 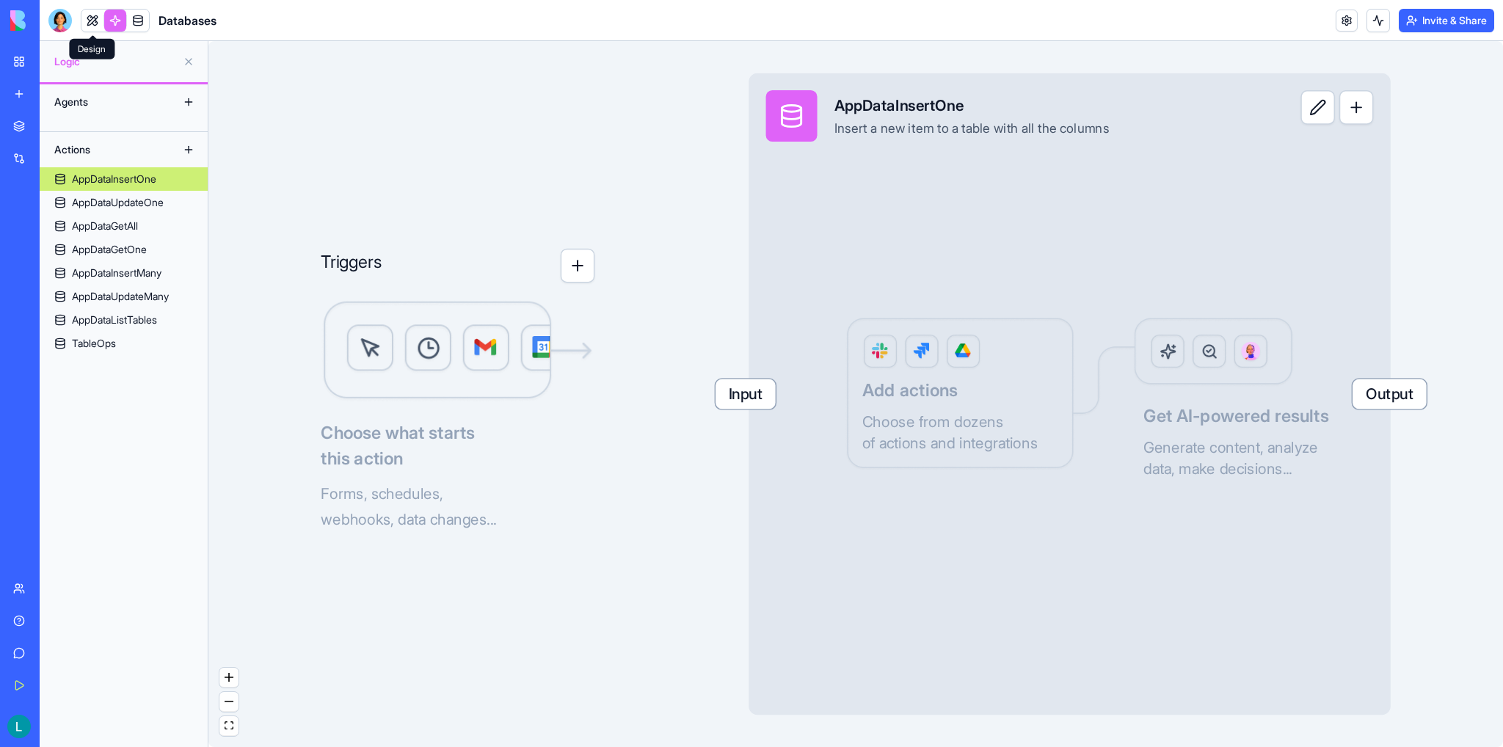 I want to click on button: zoom out, so click(x=229, y=701).